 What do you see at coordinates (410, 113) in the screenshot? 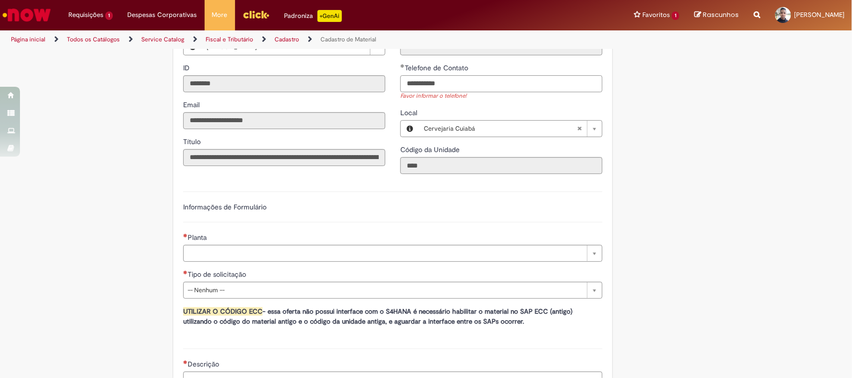
I see `span: Local` at bounding box center [410, 113].